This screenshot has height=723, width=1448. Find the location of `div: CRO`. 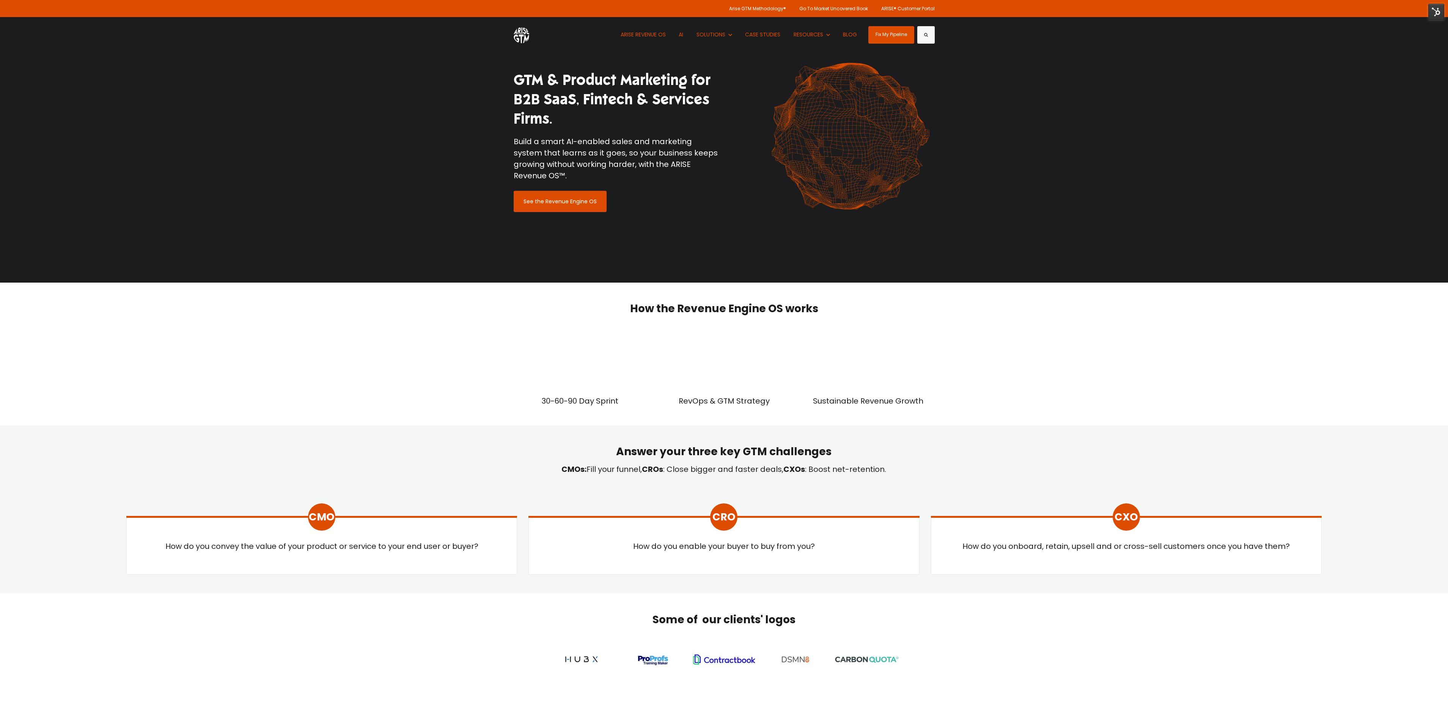

div: CRO is located at coordinates (724, 517).